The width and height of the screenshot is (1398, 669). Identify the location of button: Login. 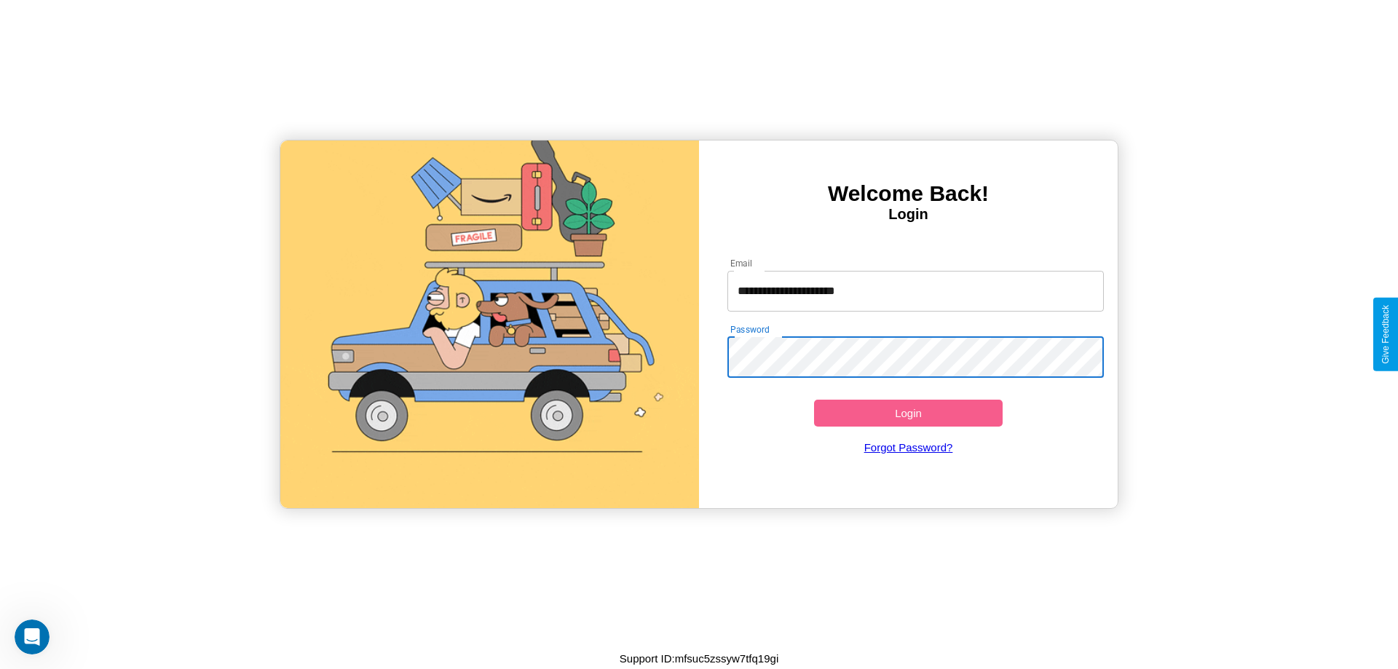
(908, 413).